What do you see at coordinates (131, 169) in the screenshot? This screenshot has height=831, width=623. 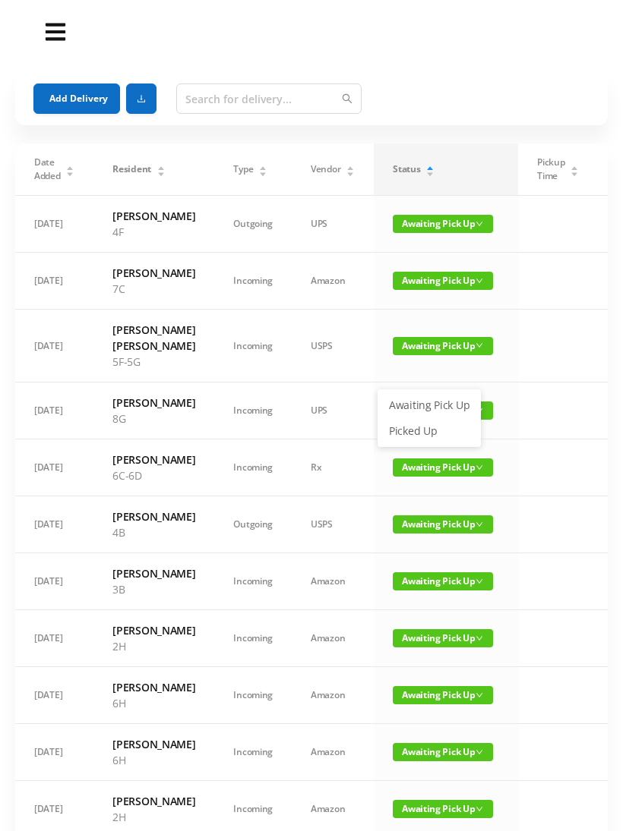 I see `span: Resident` at bounding box center [131, 169].